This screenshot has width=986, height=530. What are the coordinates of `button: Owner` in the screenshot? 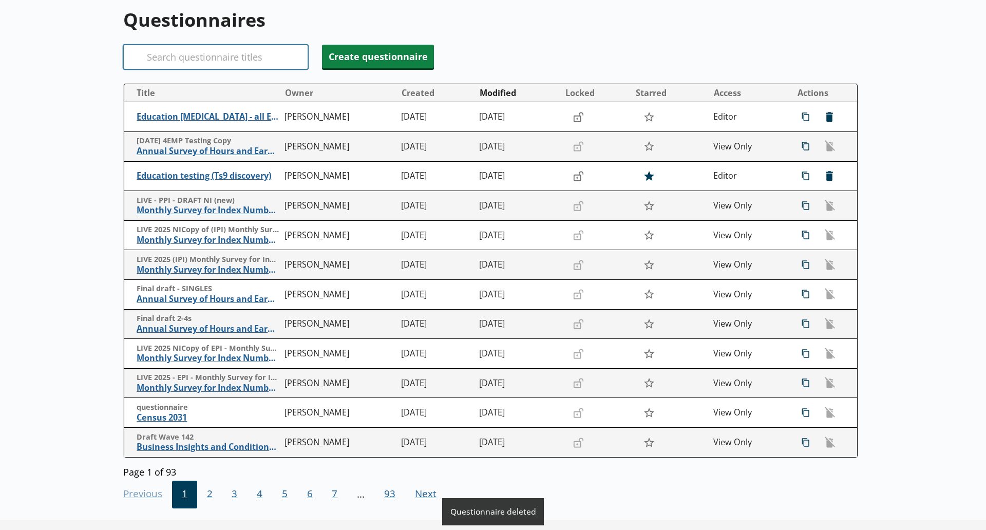 It's located at (339, 93).